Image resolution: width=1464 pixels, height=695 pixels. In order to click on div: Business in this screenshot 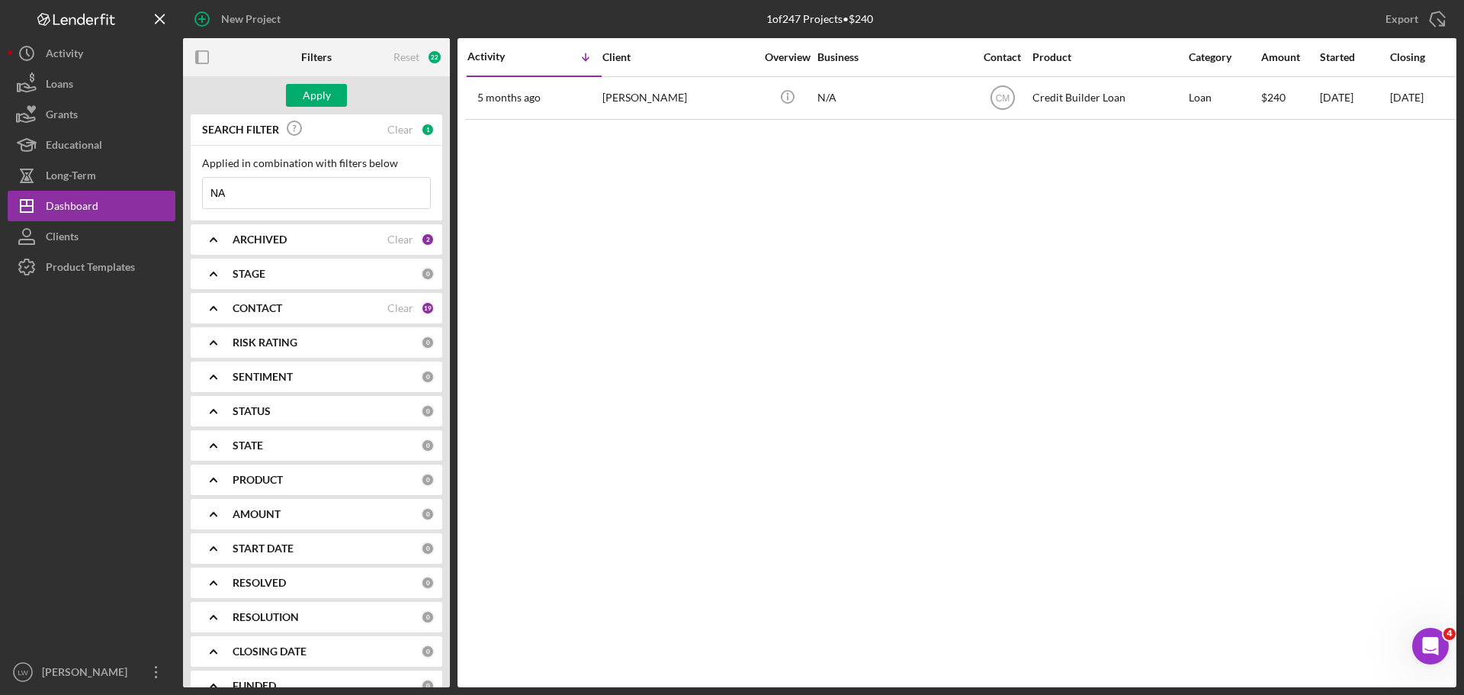, I will do `click(894, 57)`.